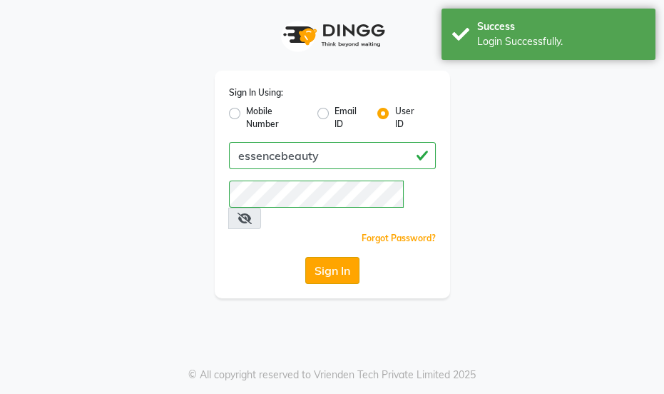 The height and width of the screenshot is (394, 664). I want to click on label: Mobile Number, so click(276, 118).